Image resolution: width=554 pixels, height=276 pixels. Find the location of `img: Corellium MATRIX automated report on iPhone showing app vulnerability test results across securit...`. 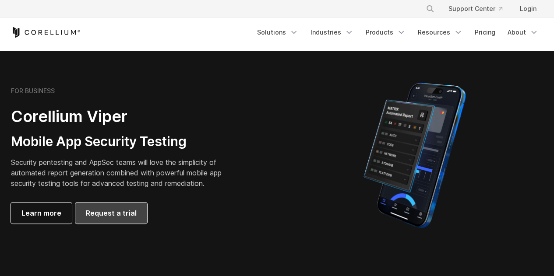

img: Corellium MATRIX automated report on iPhone showing app vulnerability test results across securit... is located at coordinates (414, 155).